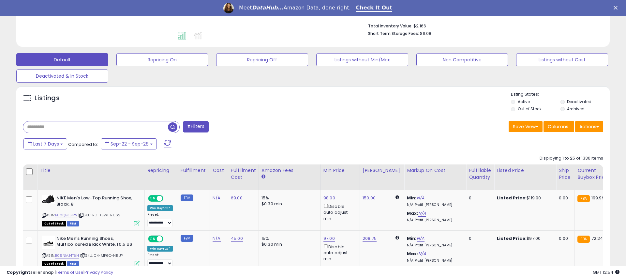  Describe the element at coordinates (62, 60) in the screenshot. I see `button: Default` at that location.